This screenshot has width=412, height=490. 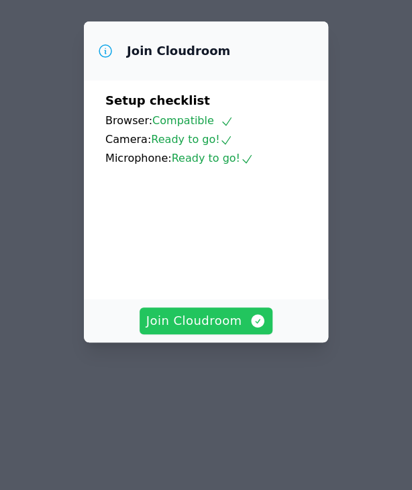 What do you see at coordinates (138, 158) in the screenshot?
I see `span: Microphone:` at bounding box center [138, 158].